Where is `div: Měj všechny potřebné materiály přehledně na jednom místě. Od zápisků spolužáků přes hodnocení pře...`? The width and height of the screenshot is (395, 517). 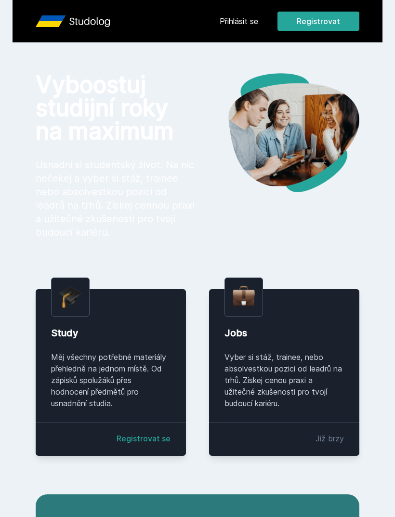
div: Měj všechny potřebné materiály přehledně na jednom místě. Od zápisků spolužáků přes hodnocení pře... is located at coordinates (111, 380).